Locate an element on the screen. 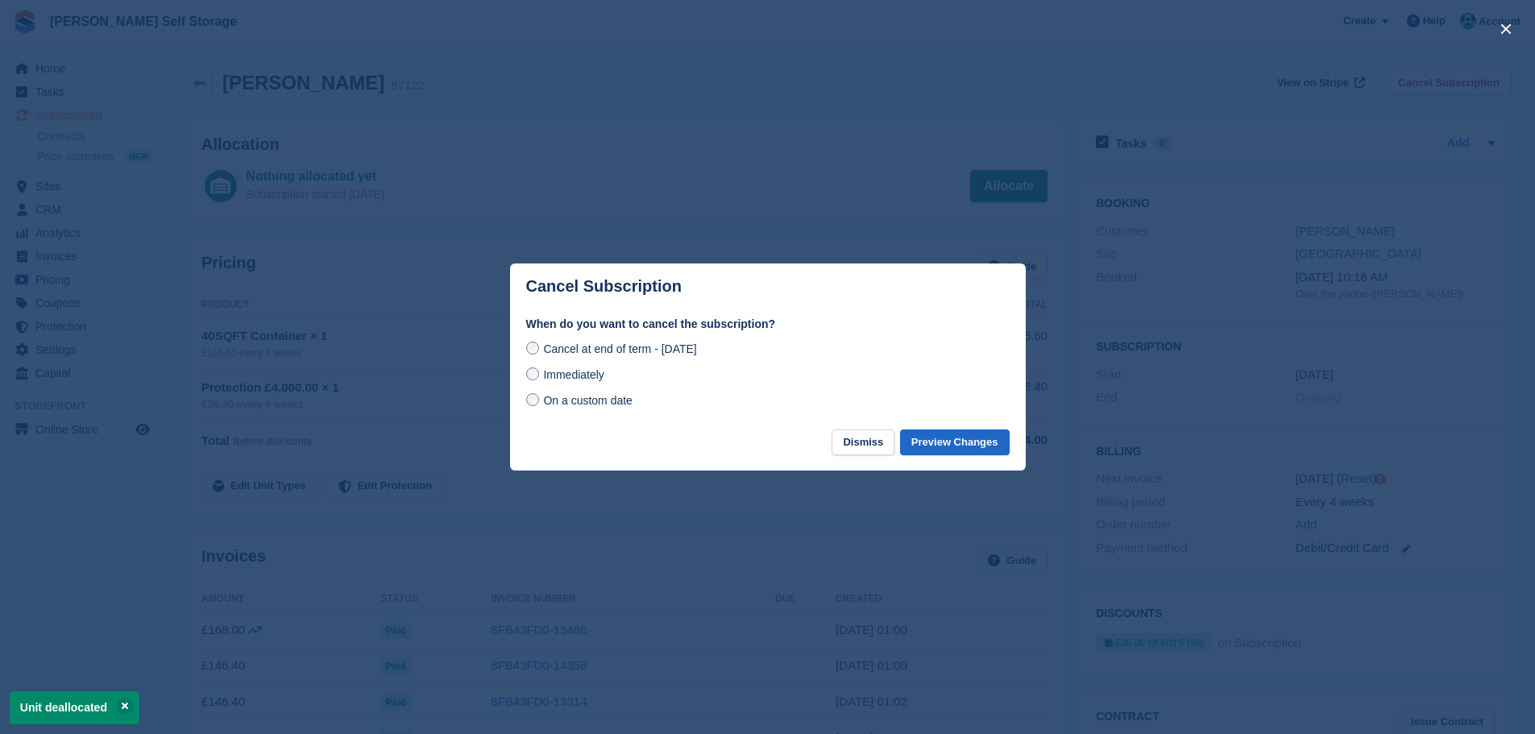 Image resolution: width=1535 pixels, height=734 pixels. input: On a custom date is located at coordinates (533, 400).